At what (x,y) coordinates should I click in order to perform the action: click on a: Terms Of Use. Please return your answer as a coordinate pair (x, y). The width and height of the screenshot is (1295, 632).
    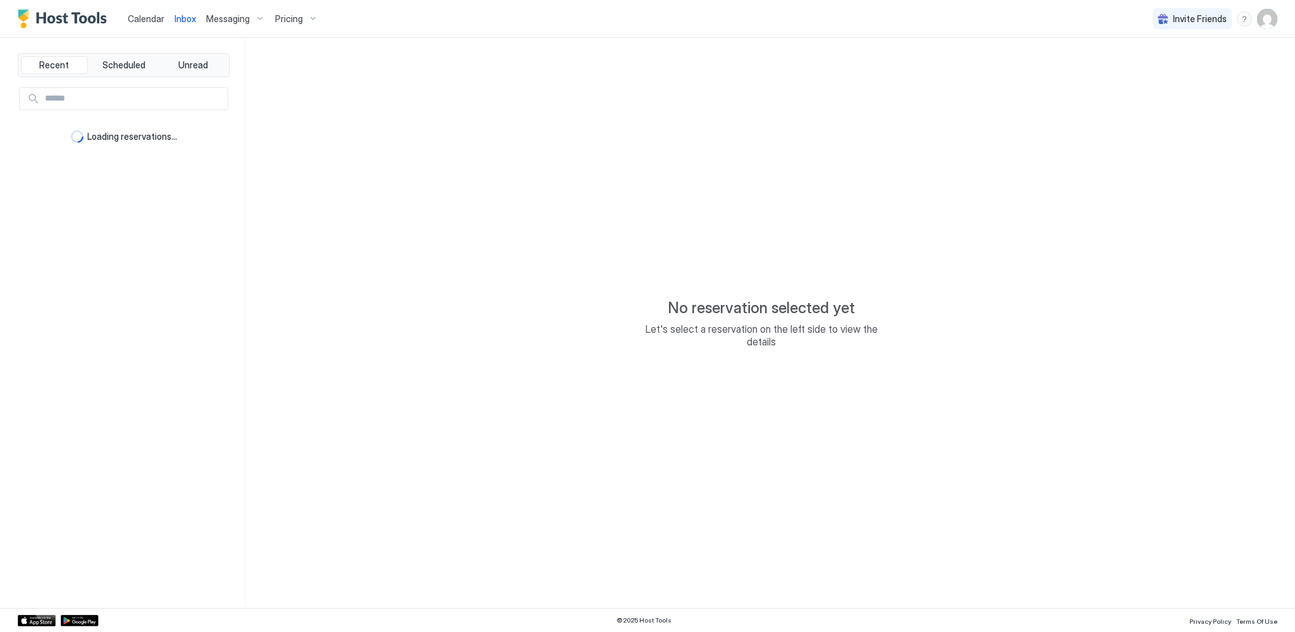
    Looking at the image, I should click on (1257, 620).